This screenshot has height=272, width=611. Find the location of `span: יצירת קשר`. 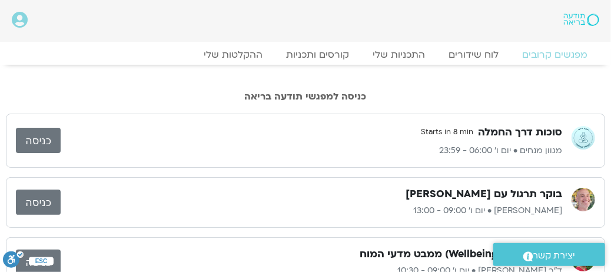

span: יצירת קשר is located at coordinates (554, 255).